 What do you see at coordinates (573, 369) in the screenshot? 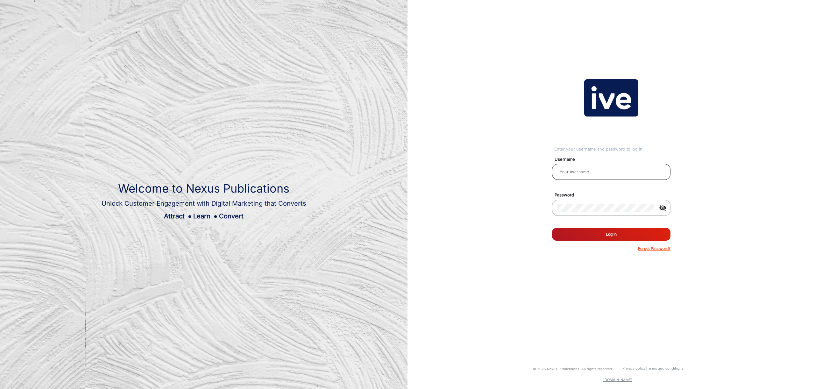
I see `small: © 2025 Nexus Publications. All rights reserved.` at bounding box center [573, 369].